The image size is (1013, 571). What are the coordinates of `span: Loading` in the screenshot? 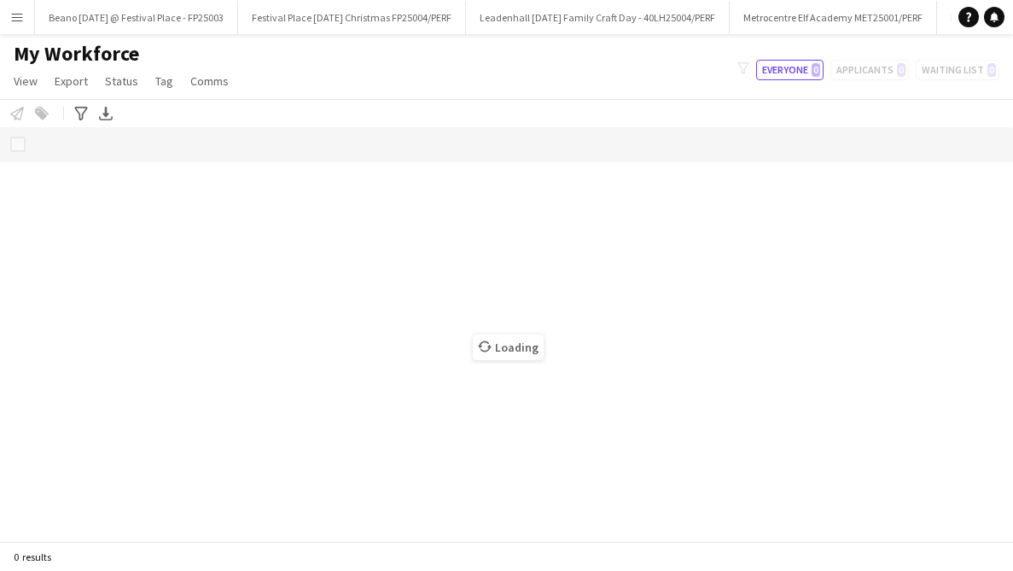 It's located at (508, 347).